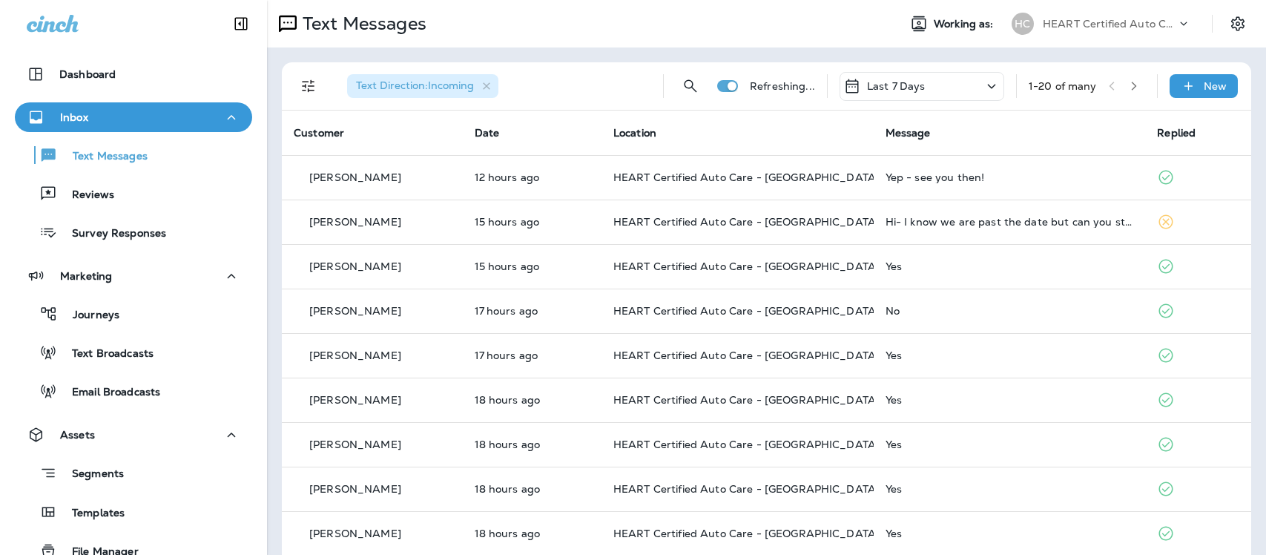  I want to click on p: Sep 30, 2025 09:36 AM, so click(532, 489).